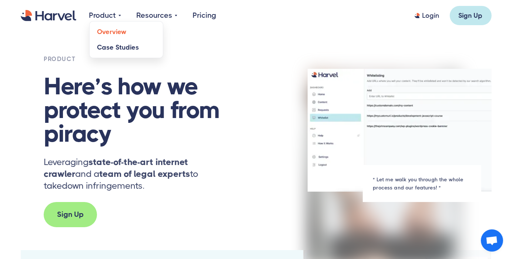  I want to click on a: Case Studies, so click(126, 47).